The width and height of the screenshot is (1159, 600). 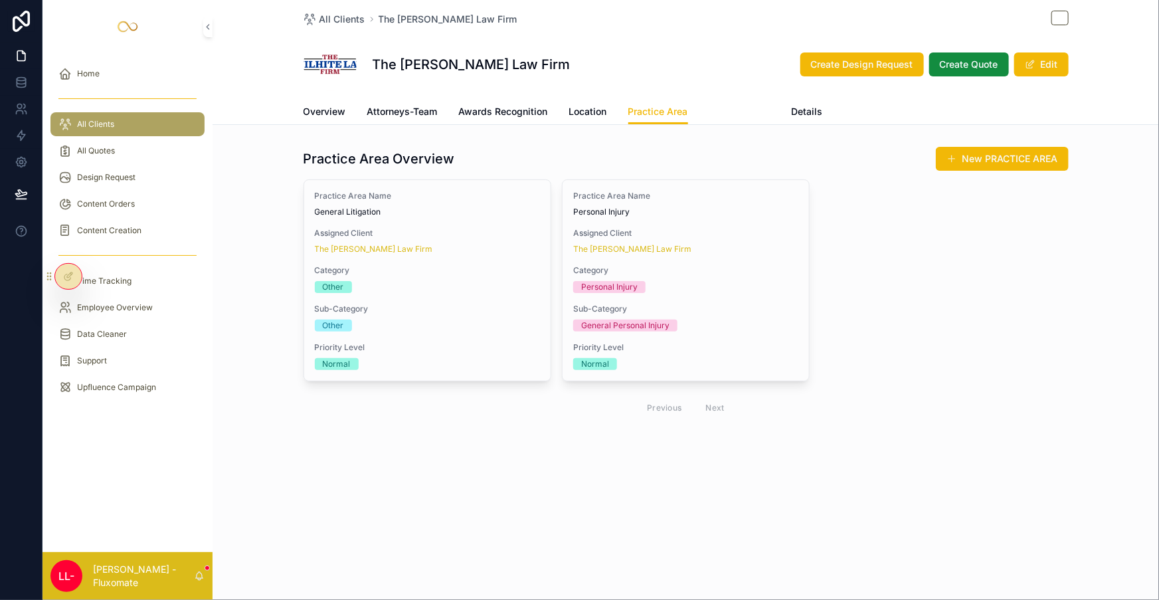 What do you see at coordinates (128, 234) in the screenshot?
I see `div: scrollable content` at bounding box center [128, 234].